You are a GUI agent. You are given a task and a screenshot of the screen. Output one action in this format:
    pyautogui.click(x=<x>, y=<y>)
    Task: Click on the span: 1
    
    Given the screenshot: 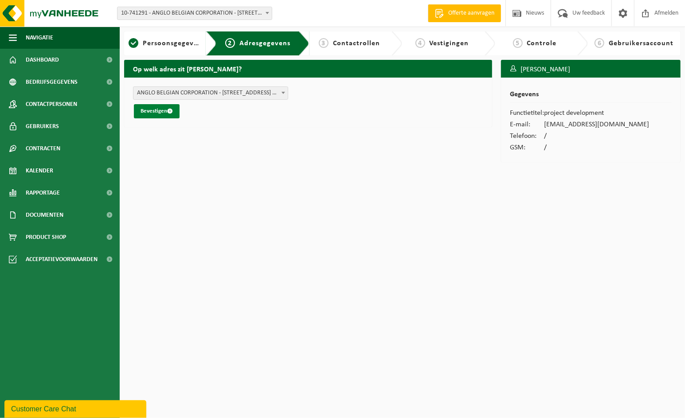 What is the action you would take?
    pyautogui.click(x=133, y=43)
    